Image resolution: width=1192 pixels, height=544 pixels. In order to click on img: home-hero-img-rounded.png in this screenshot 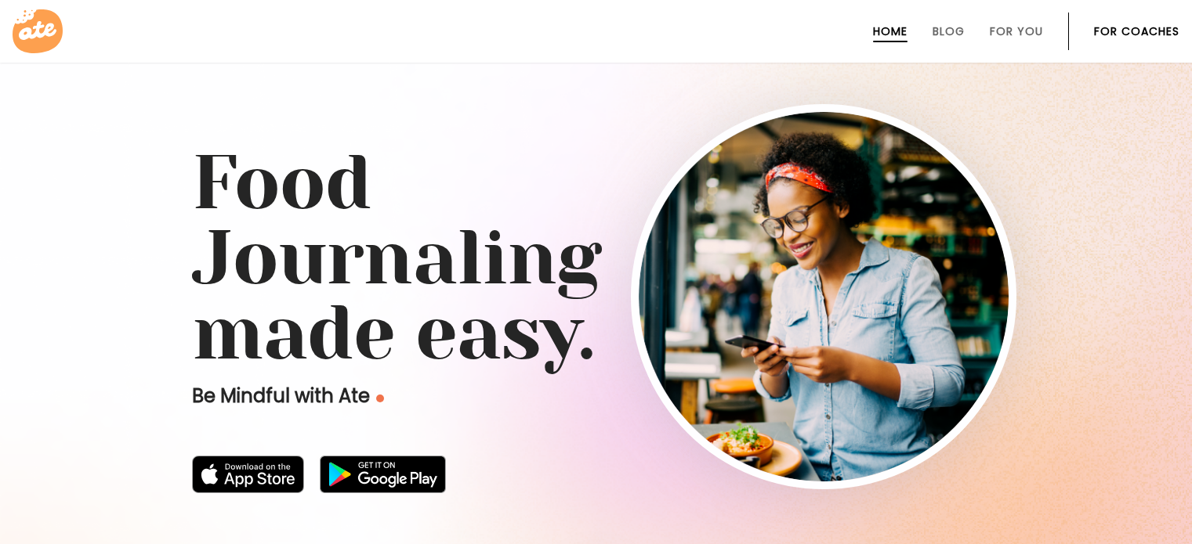, I will do `click(823, 297)`.